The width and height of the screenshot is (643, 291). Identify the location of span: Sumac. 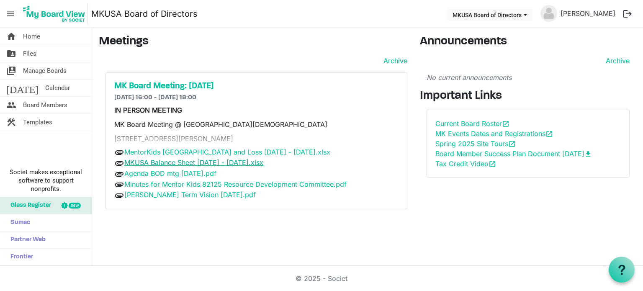
(18, 223).